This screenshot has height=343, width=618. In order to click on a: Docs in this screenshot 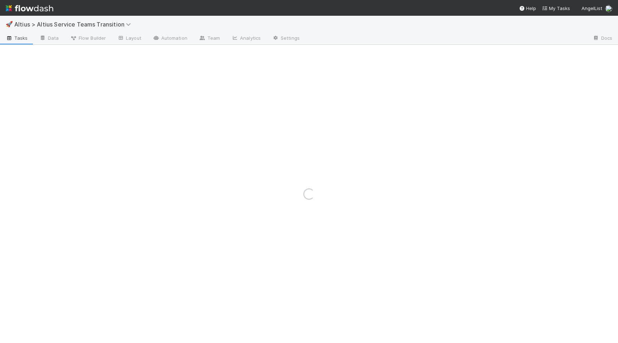, I will do `click(602, 39)`.